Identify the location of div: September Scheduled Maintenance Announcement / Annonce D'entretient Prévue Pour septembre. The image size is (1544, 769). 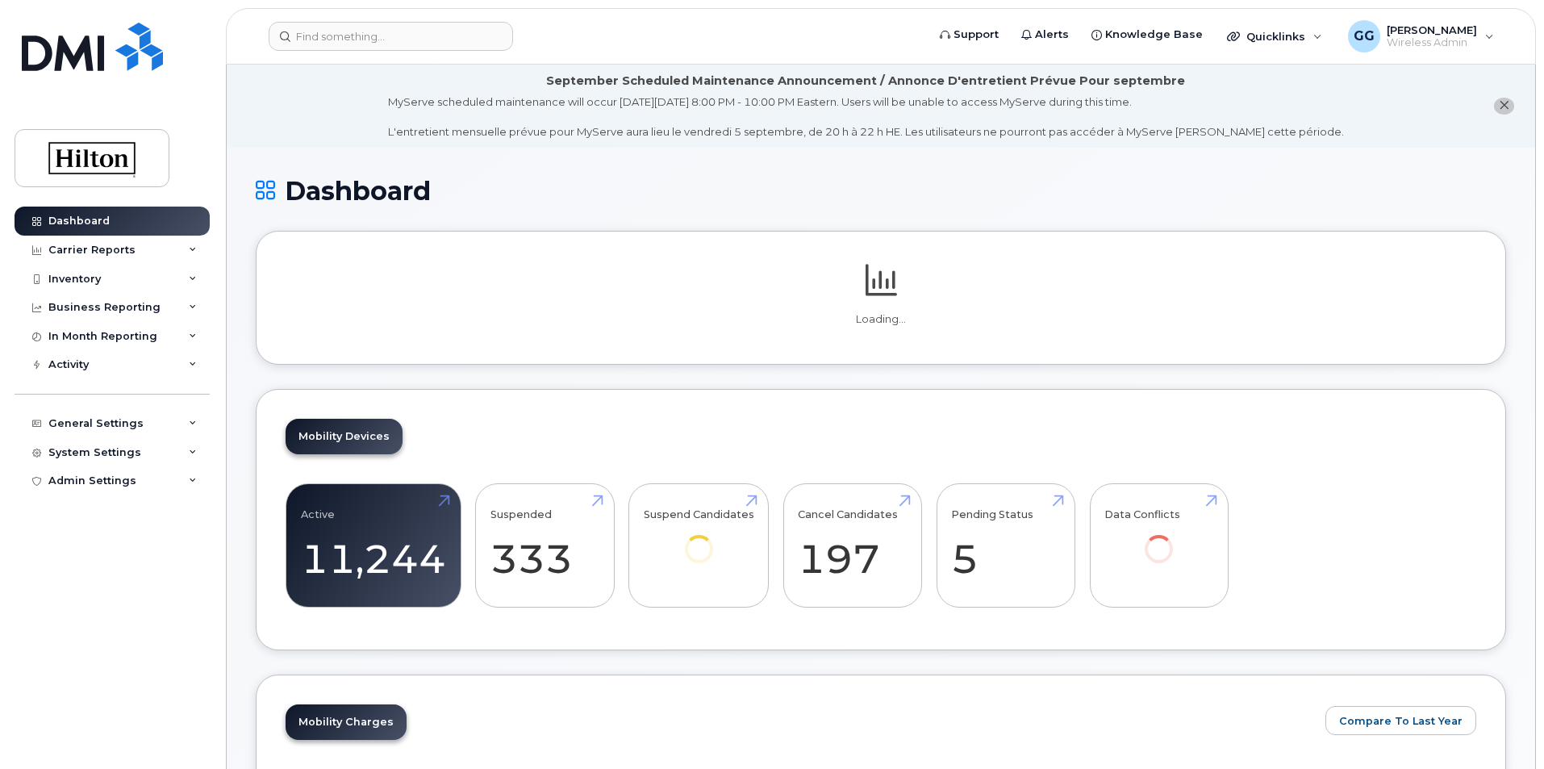
(866, 81).